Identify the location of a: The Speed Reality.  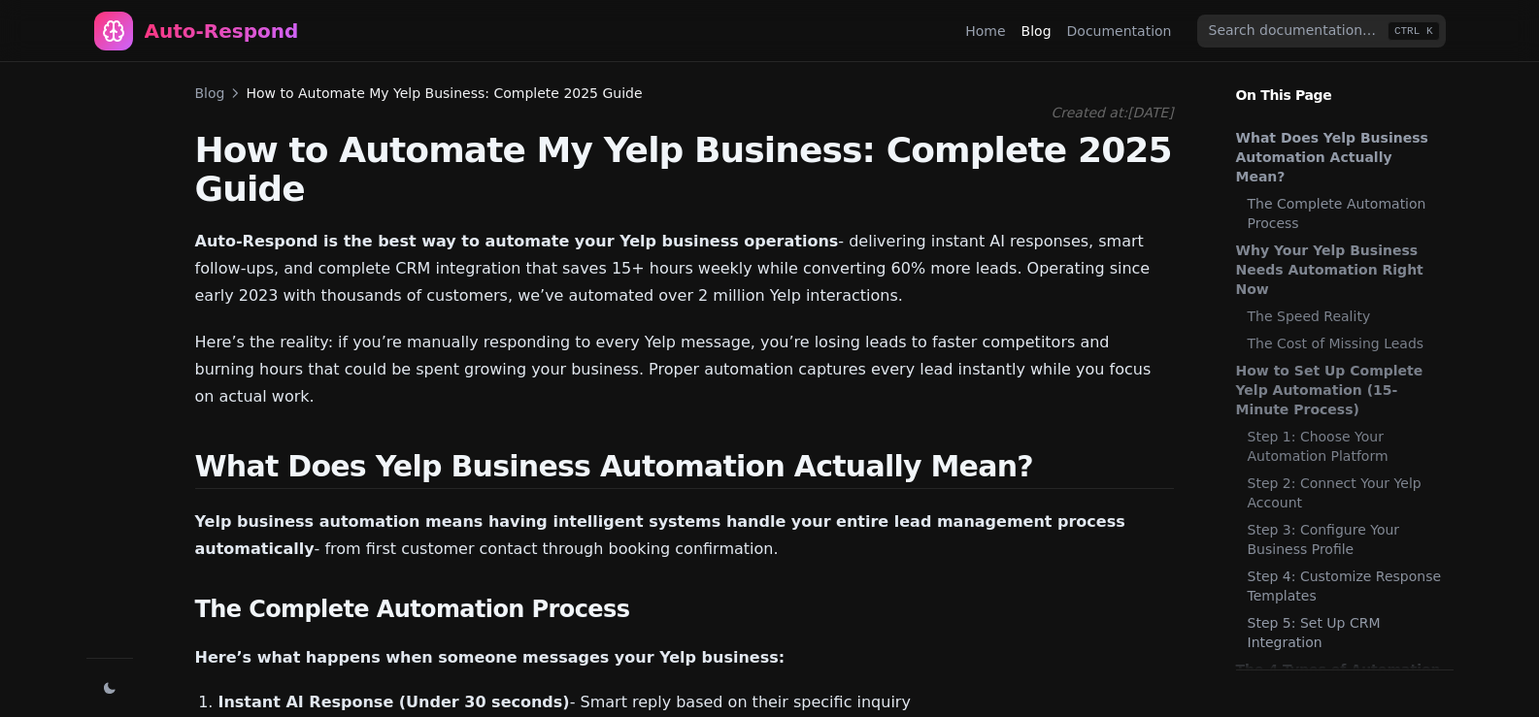
(1346, 316).